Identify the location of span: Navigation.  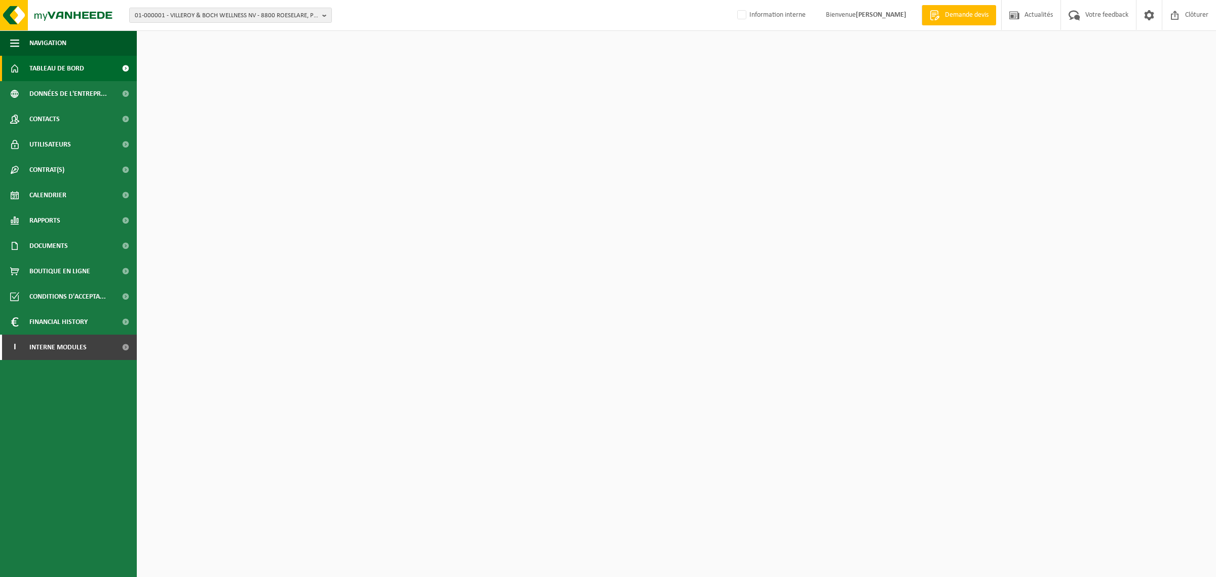
(48, 43).